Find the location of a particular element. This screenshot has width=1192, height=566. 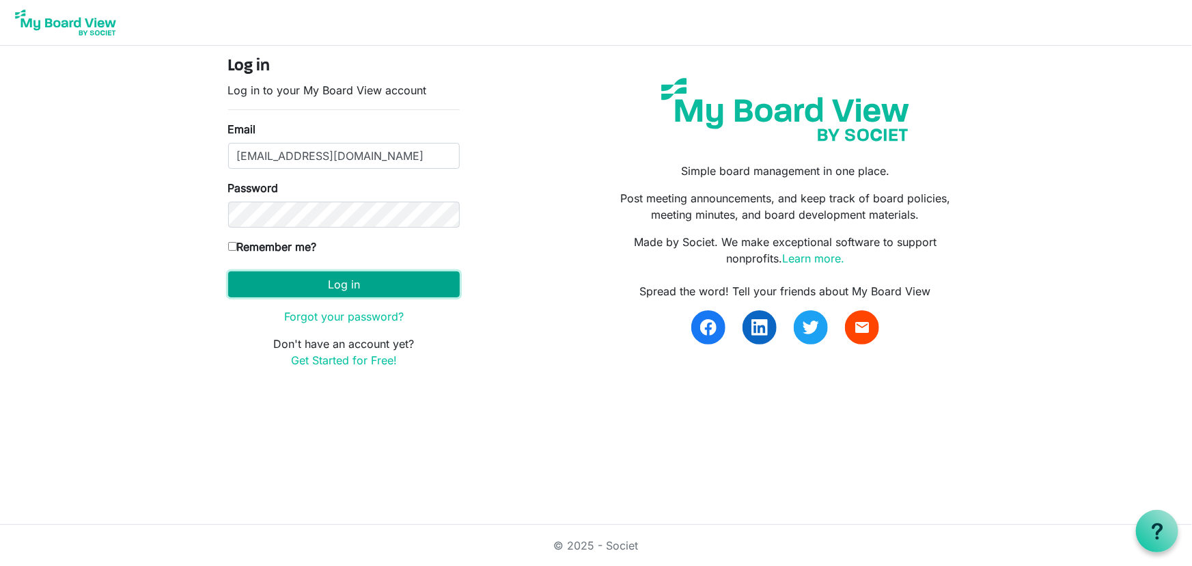

p: Simple board management in one place. is located at coordinates (785, 171).